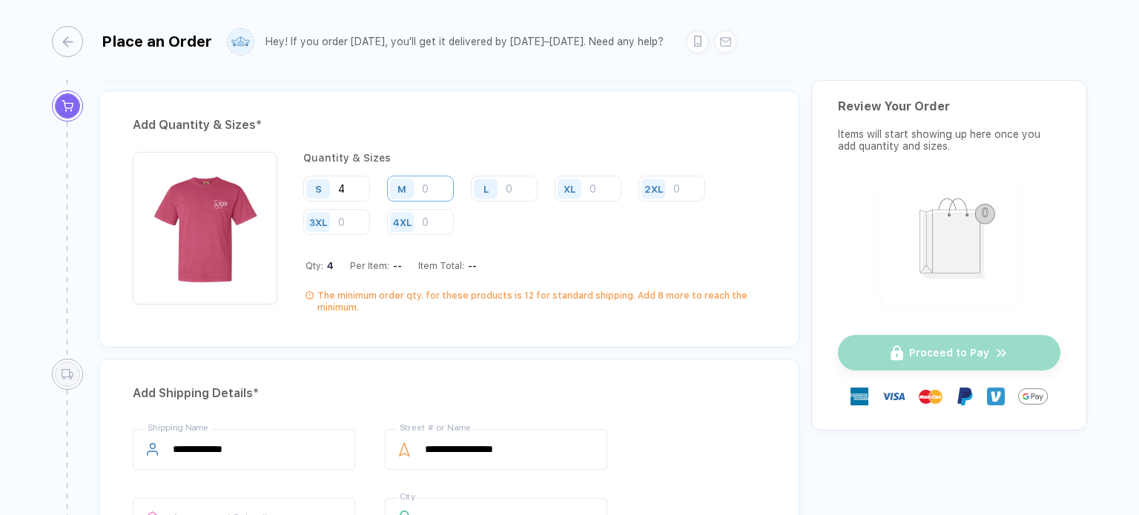  What do you see at coordinates (995, 397) in the screenshot?
I see `img: Venmo` at bounding box center [995, 397].